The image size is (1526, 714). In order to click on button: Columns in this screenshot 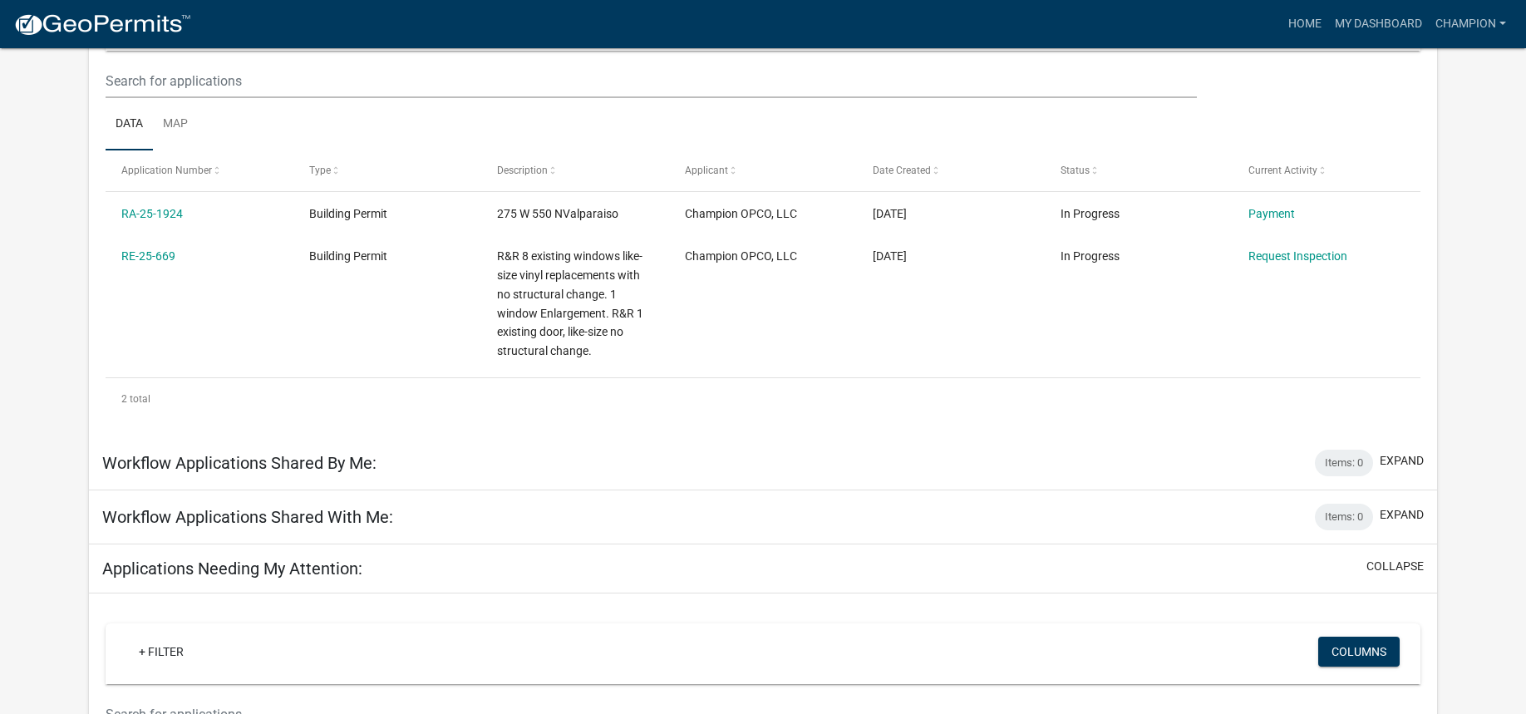, I will do `click(1359, 652)`.